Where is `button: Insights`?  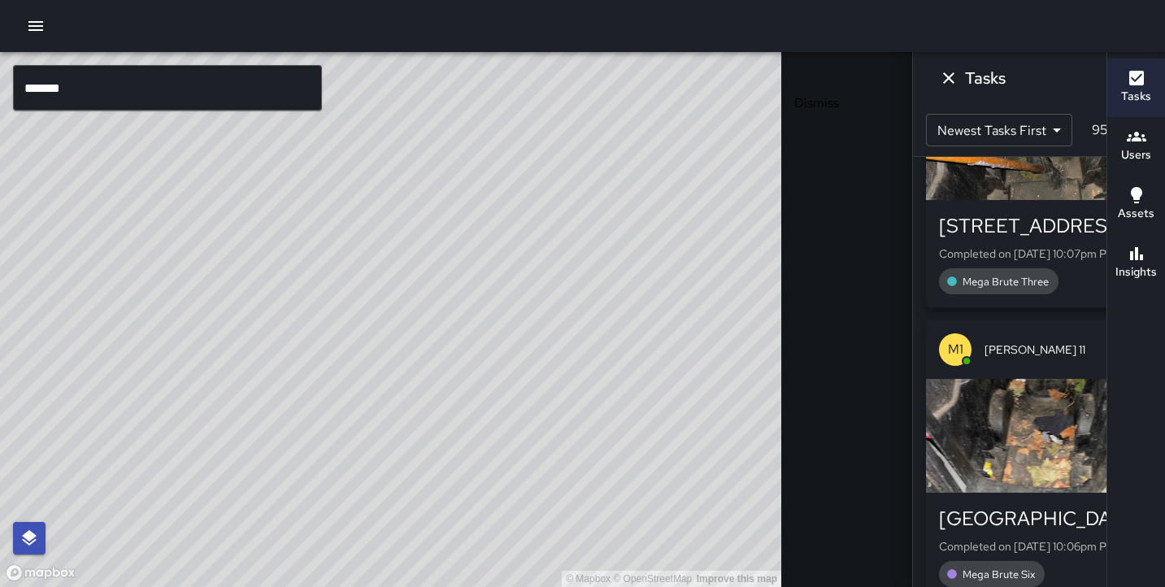 button: Insights is located at coordinates (1136, 263).